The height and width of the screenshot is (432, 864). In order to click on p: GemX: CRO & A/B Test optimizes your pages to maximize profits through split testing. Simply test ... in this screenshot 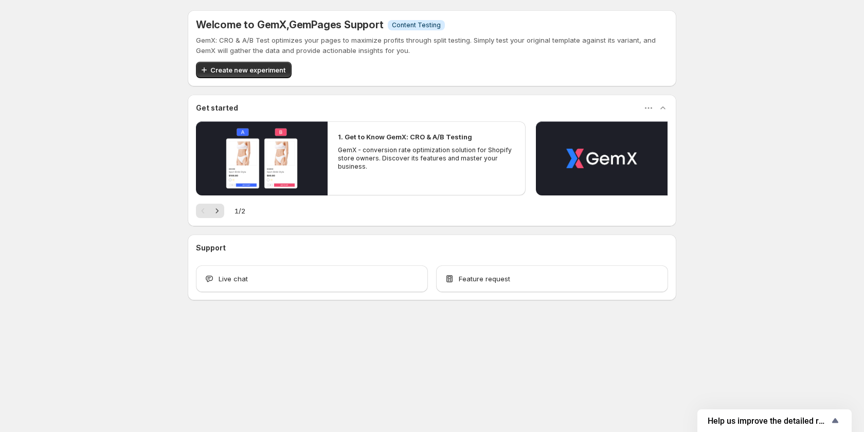, I will do `click(432, 45)`.